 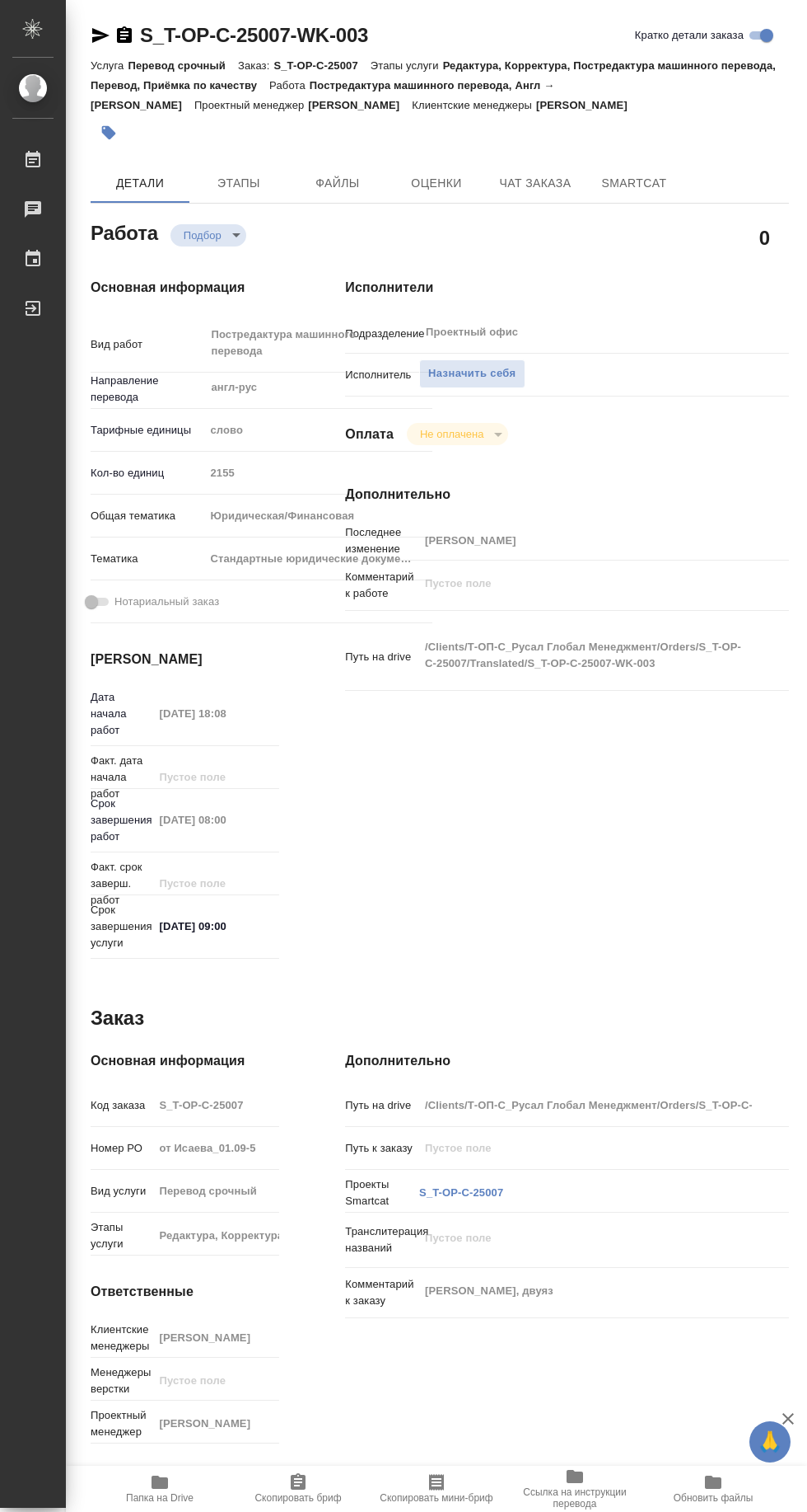 What do you see at coordinates (318, 515) in the screenshot?
I see `div: Юридическая/Финансовая` at bounding box center [318, 515].